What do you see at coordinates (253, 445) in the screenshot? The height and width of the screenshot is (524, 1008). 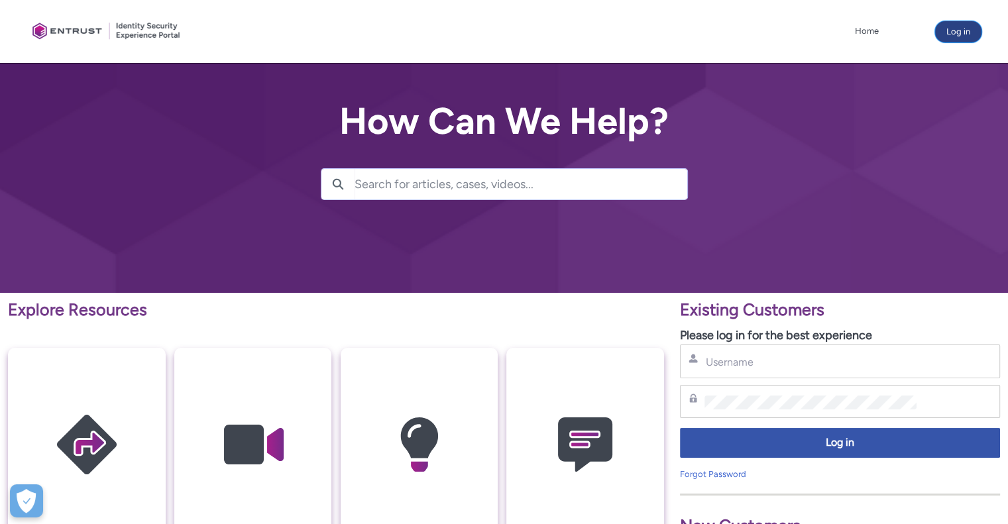 I see `img: Video Guides` at bounding box center [253, 445].